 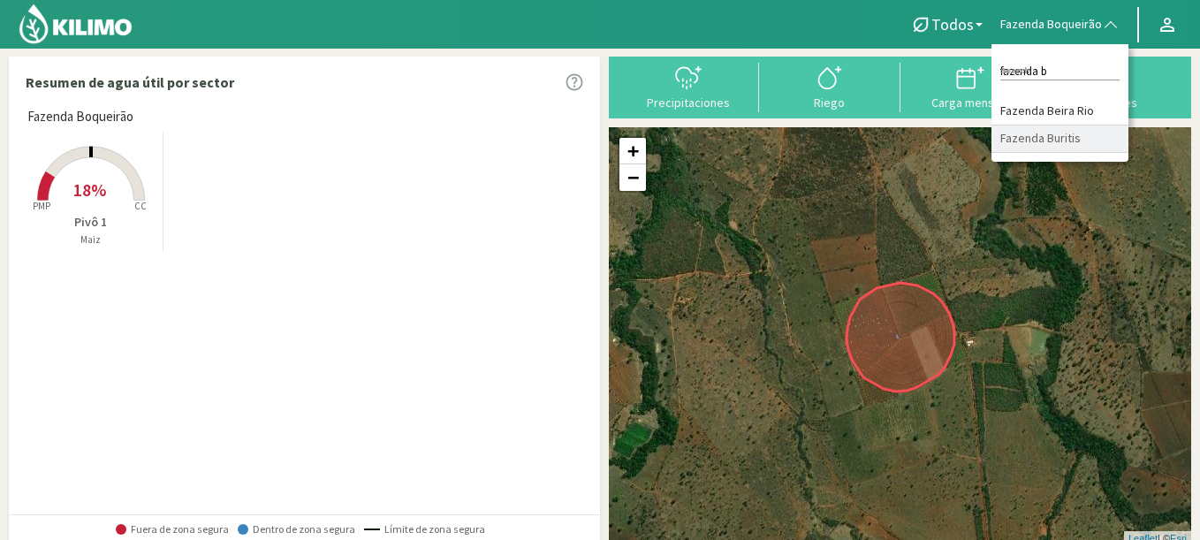 I want to click on a: Zoom in, so click(x=633, y=151).